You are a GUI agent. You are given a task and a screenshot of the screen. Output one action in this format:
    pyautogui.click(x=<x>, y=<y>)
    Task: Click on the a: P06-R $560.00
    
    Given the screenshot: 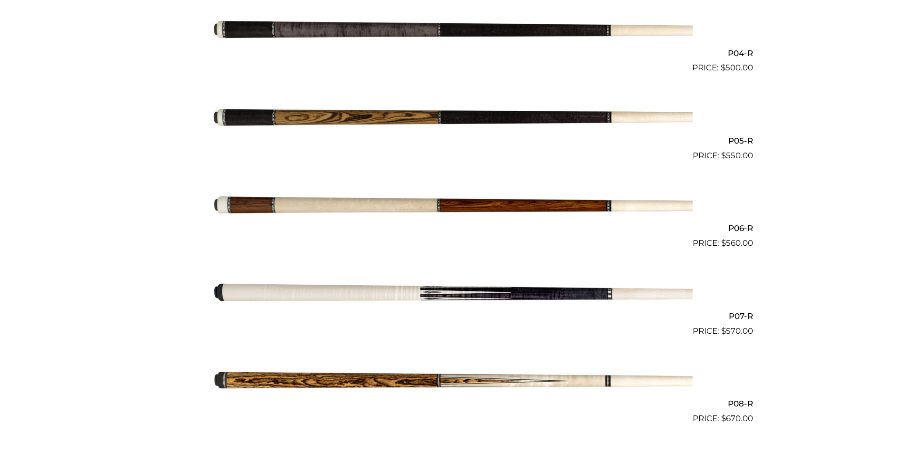 What is the action you would take?
    pyautogui.click(x=453, y=208)
    